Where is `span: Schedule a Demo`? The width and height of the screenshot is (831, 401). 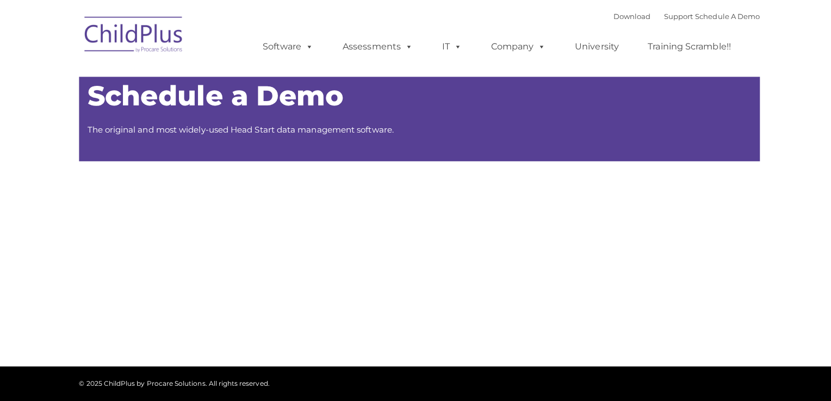 span: Schedule a Demo is located at coordinates (213, 95).